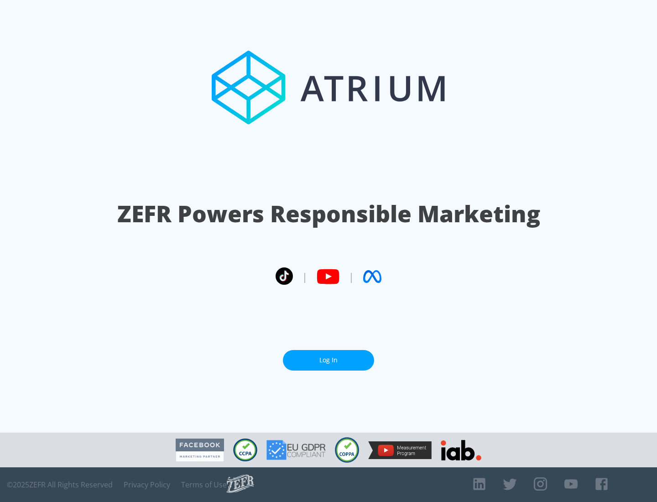 This screenshot has height=502, width=657. I want to click on a: Log In, so click(328, 360).